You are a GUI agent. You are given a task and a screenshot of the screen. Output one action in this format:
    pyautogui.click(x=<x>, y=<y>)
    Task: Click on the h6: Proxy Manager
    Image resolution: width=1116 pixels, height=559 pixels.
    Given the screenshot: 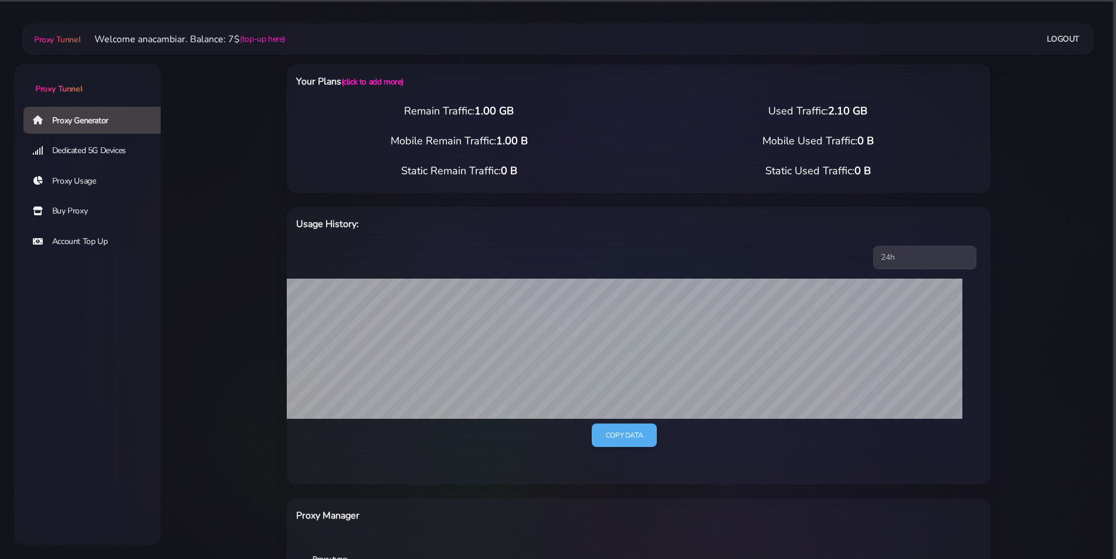 What is the action you would take?
    pyautogui.click(x=492, y=515)
    